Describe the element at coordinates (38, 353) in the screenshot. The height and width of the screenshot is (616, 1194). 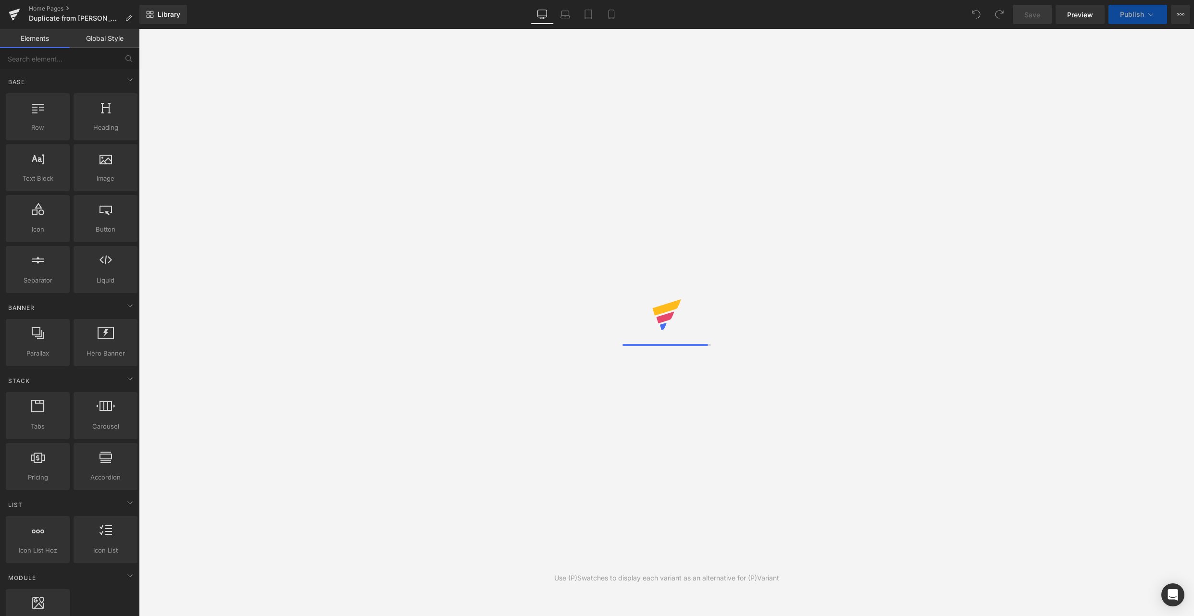
I see `span: Parallax` at that location.